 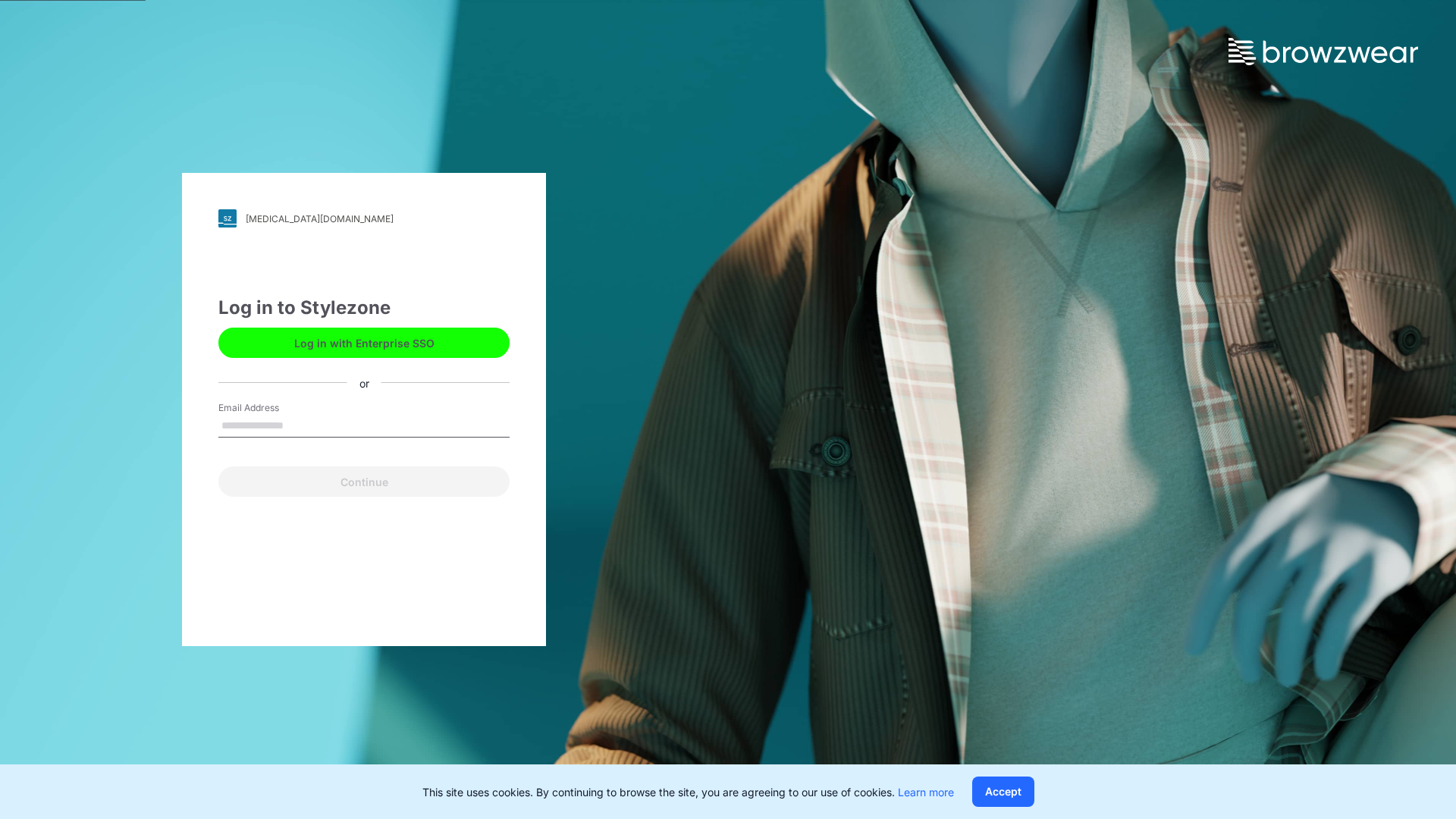 I want to click on a: Learn more, so click(x=926, y=792).